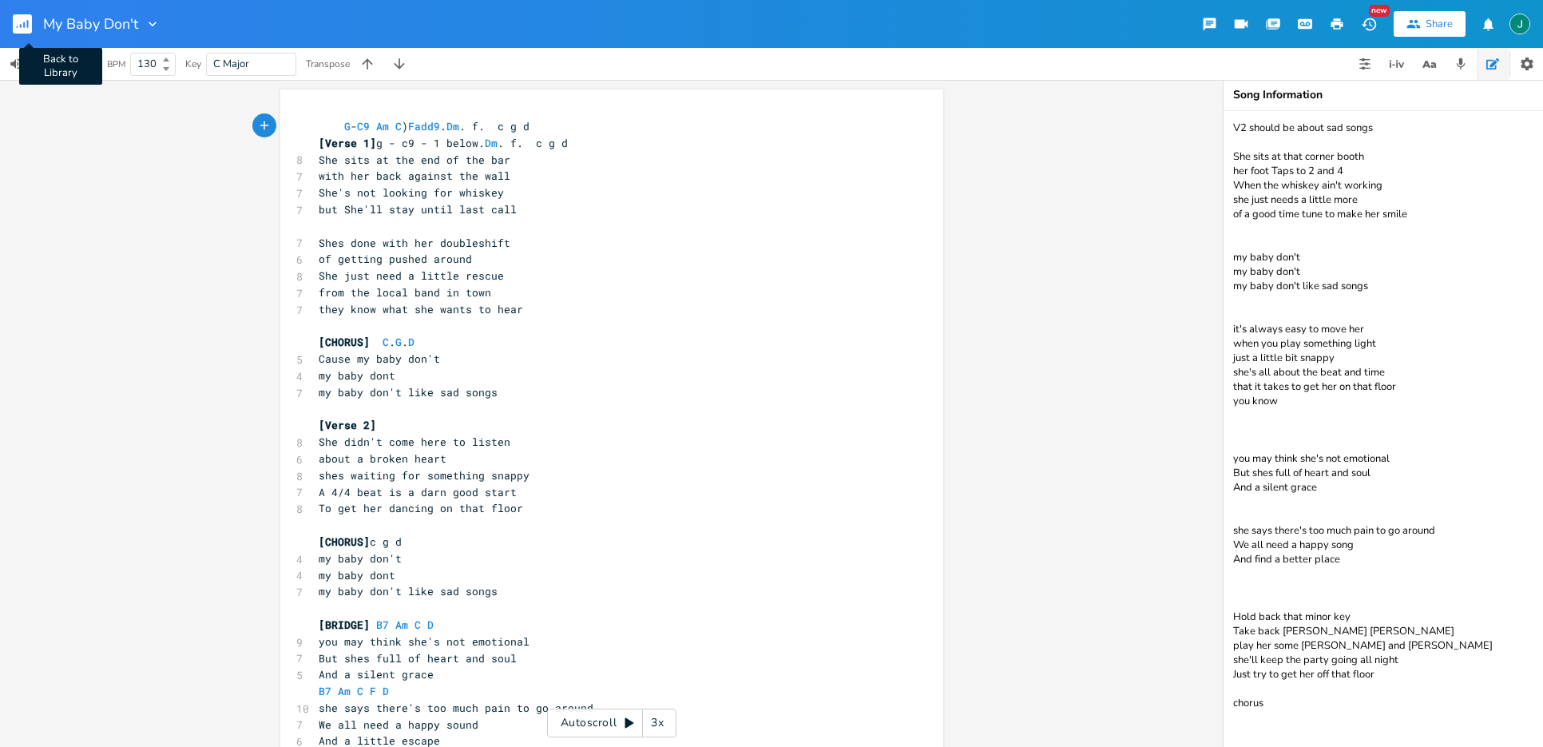 This screenshot has height=747, width=1543. Describe the element at coordinates (411, 275) in the screenshot. I see `span: She just need a little rescue` at that location.